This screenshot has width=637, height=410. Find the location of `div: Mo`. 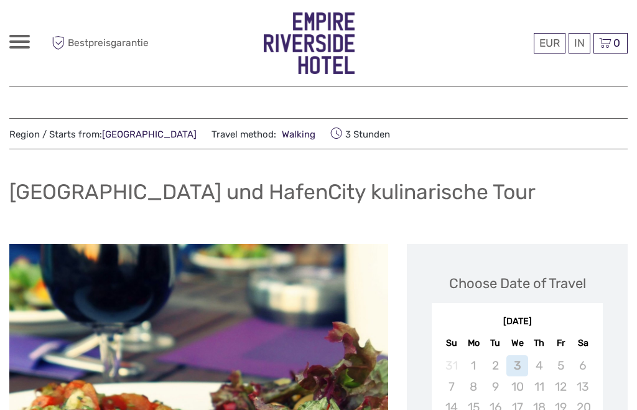

div: Mo is located at coordinates (473, 343).